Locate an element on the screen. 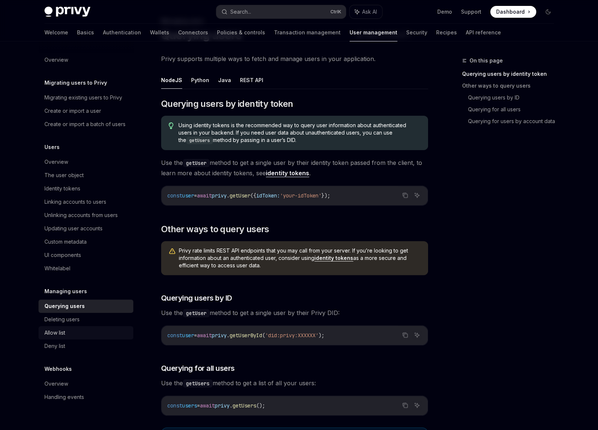  a: Allow list is located at coordinates (86, 333).